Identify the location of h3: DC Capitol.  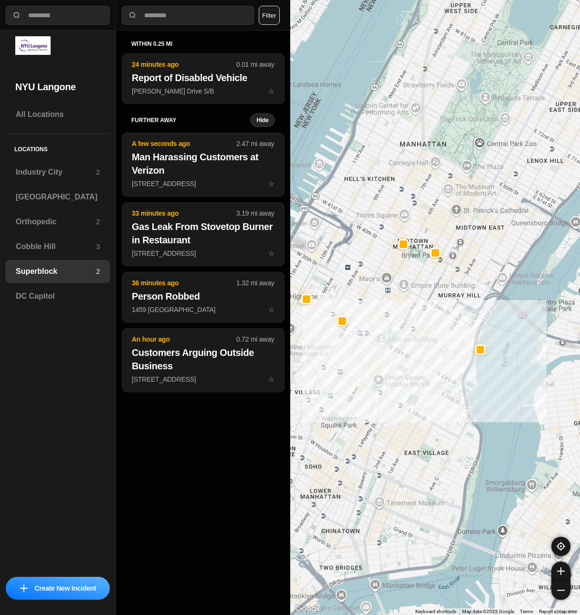
(58, 296).